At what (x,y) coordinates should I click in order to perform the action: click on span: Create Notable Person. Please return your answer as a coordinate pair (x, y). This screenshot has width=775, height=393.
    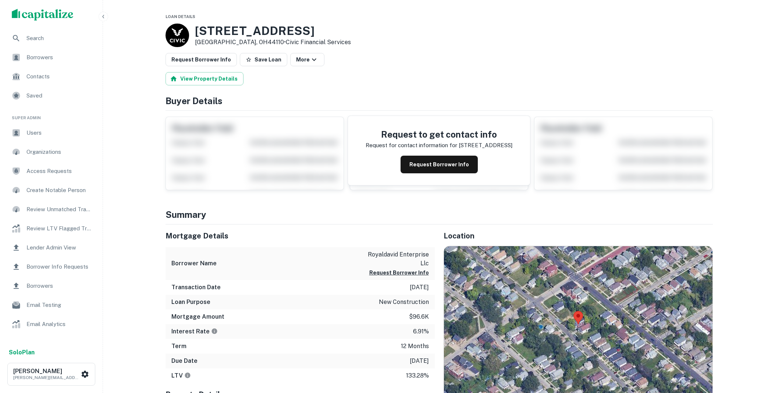
    Looking at the image, I should click on (59, 190).